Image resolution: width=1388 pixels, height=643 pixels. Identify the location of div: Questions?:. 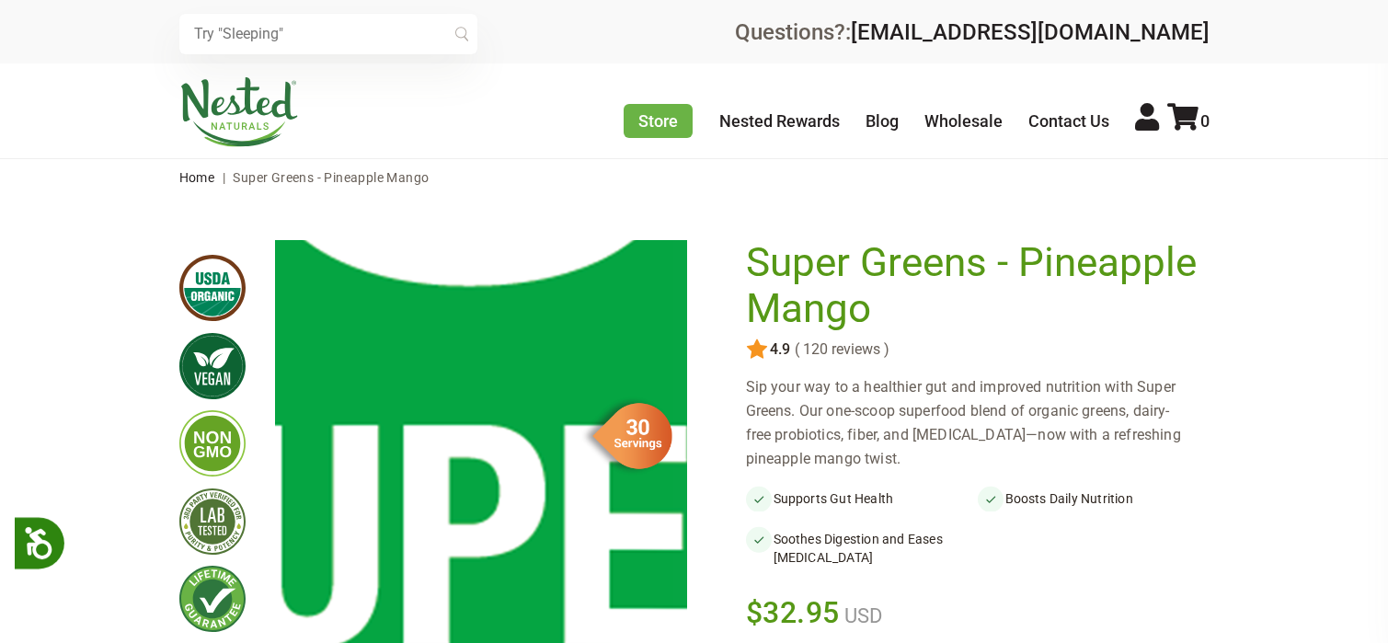
(973, 32).